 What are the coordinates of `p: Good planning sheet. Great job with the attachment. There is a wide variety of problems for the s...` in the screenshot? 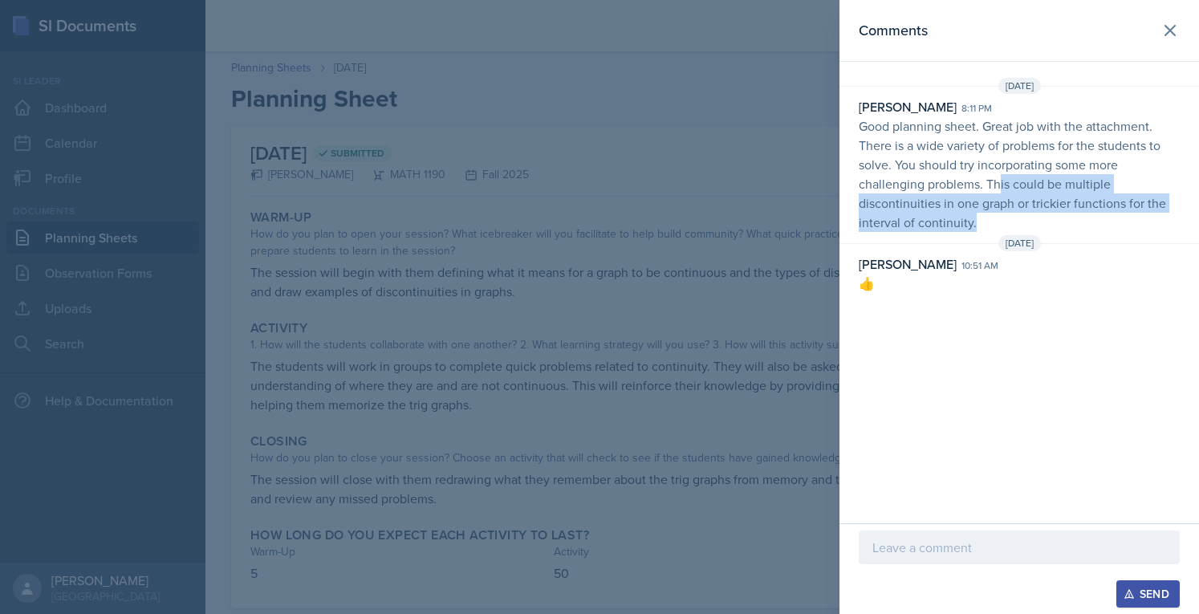 It's located at (1019, 174).